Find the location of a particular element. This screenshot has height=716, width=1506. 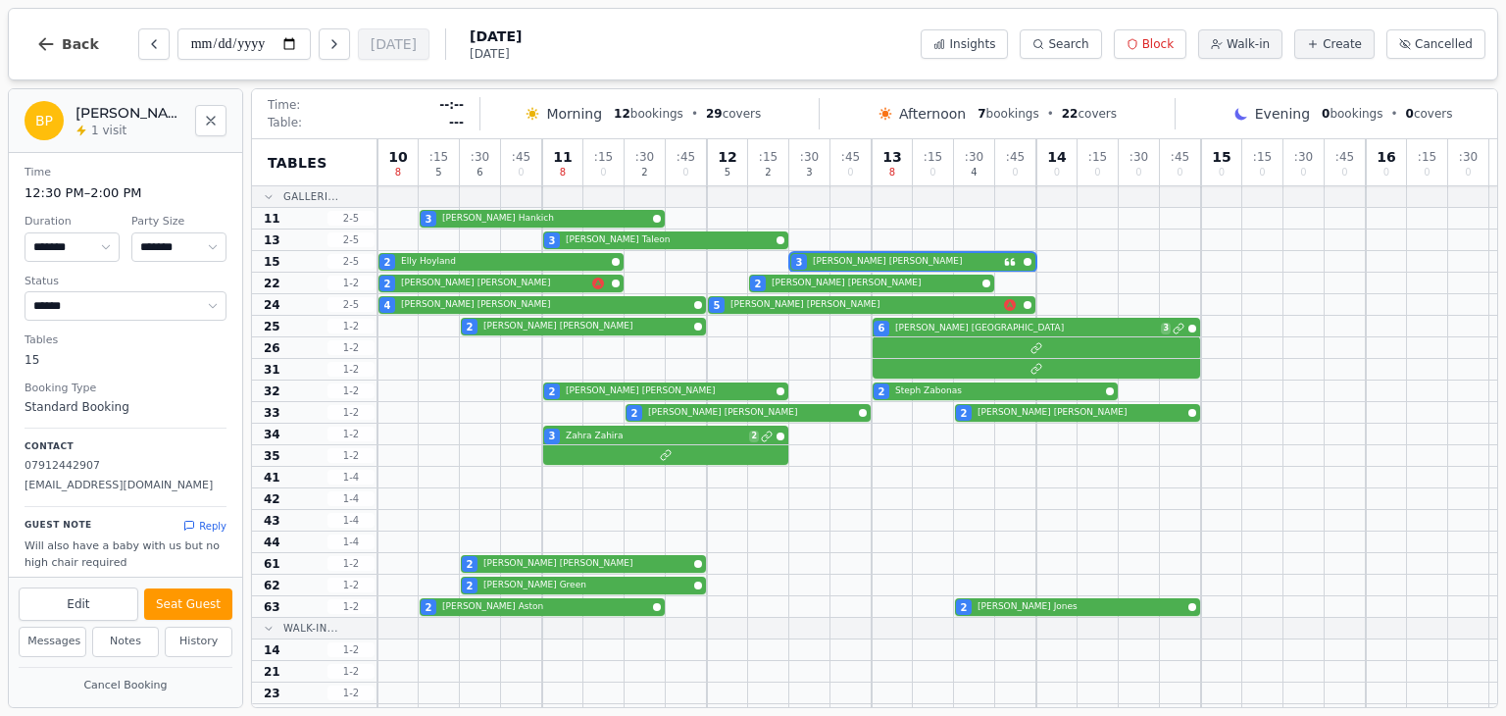

dt: Time is located at coordinates (126, 173).